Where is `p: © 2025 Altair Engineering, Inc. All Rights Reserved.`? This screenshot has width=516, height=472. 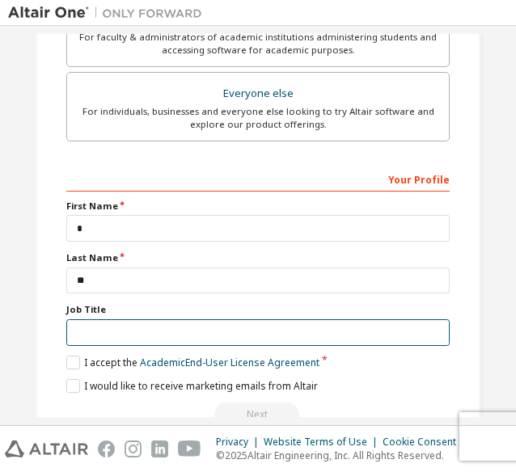 p: © 2025 Altair Engineering, Inc. All Rights Reserved. is located at coordinates (341, 455).